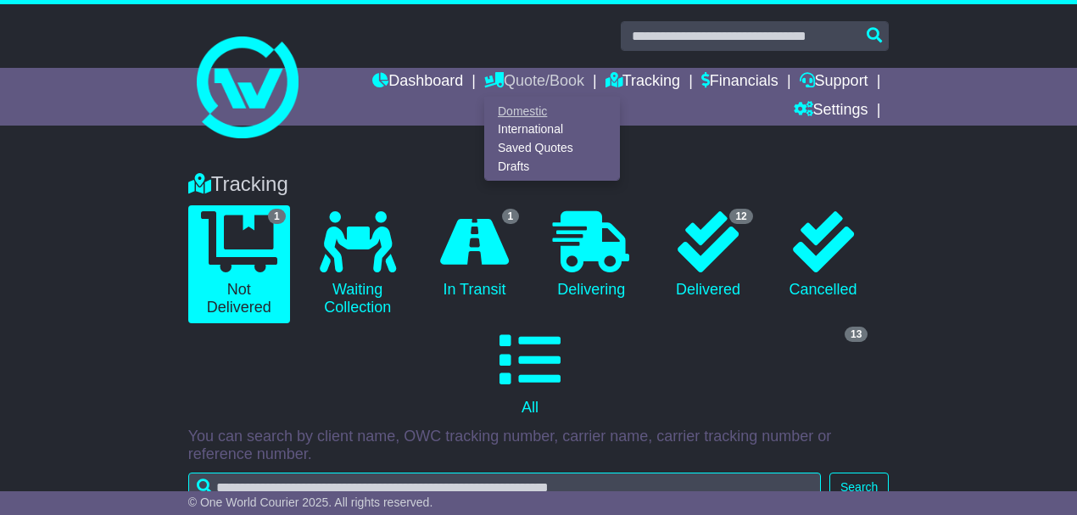 The width and height of the screenshot is (1077, 515). What do you see at coordinates (740, 216) in the screenshot?
I see `span: 12` at bounding box center [740, 216].